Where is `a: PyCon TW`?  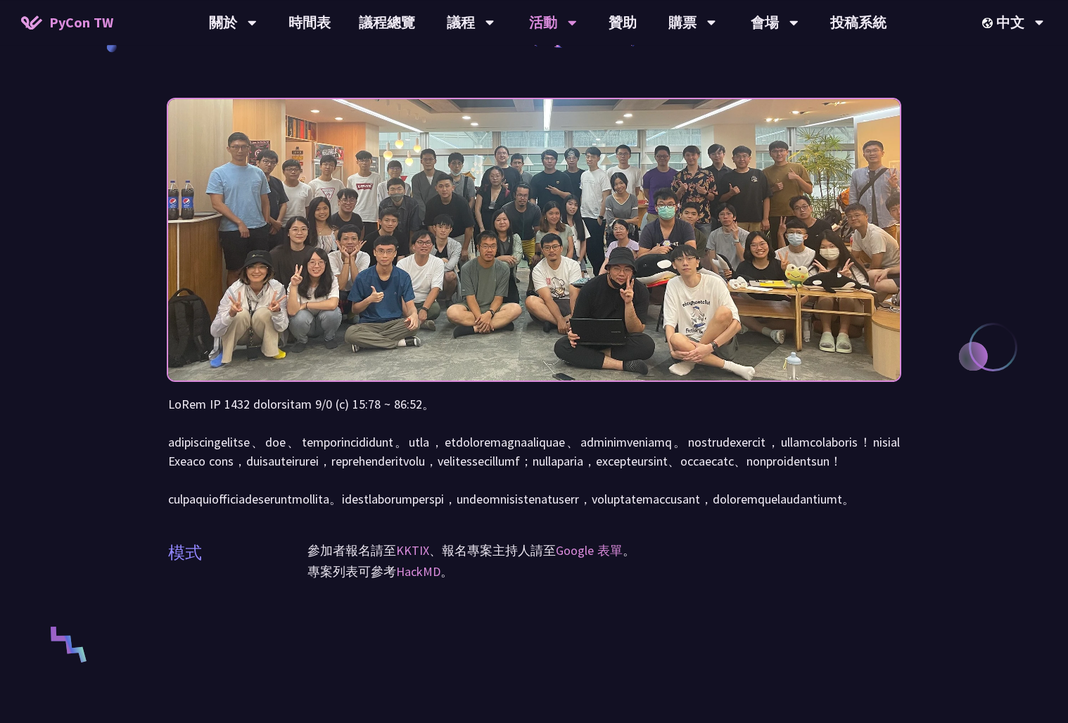
a: PyCon TW is located at coordinates (67, 23).